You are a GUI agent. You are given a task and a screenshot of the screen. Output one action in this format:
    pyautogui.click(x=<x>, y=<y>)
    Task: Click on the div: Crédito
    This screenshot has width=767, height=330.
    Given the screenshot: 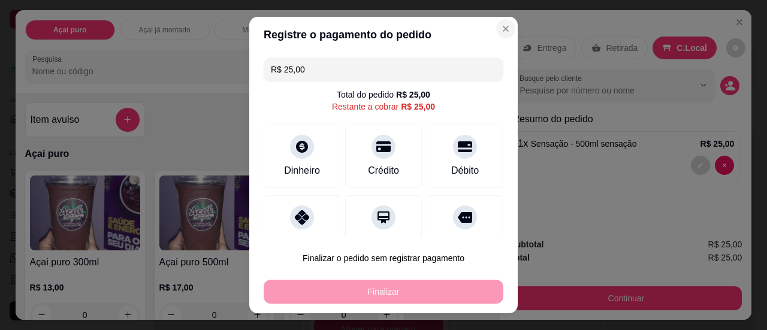 What is the action you would take?
    pyautogui.click(x=383, y=171)
    